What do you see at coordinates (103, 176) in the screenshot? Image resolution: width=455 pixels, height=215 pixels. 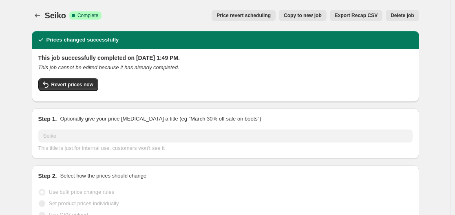 I see `p: Select how the prices should change` at bounding box center [103, 176].